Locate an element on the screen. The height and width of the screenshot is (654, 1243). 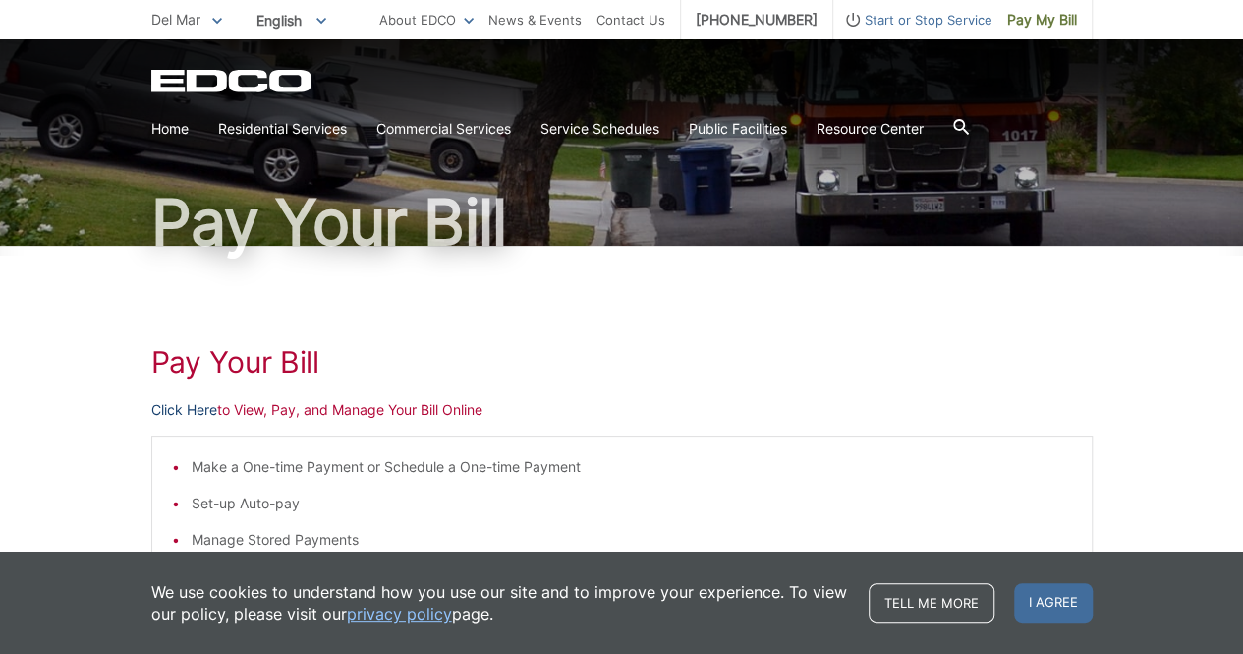
a: EDCD logo. Return to the homepage. is located at coordinates (233, 81).